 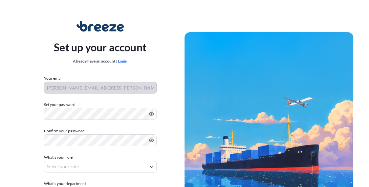 What do you see at coordinates (63, 166) in the screenshot?
I see `span: Select your role` at bounding box center [63, 166].